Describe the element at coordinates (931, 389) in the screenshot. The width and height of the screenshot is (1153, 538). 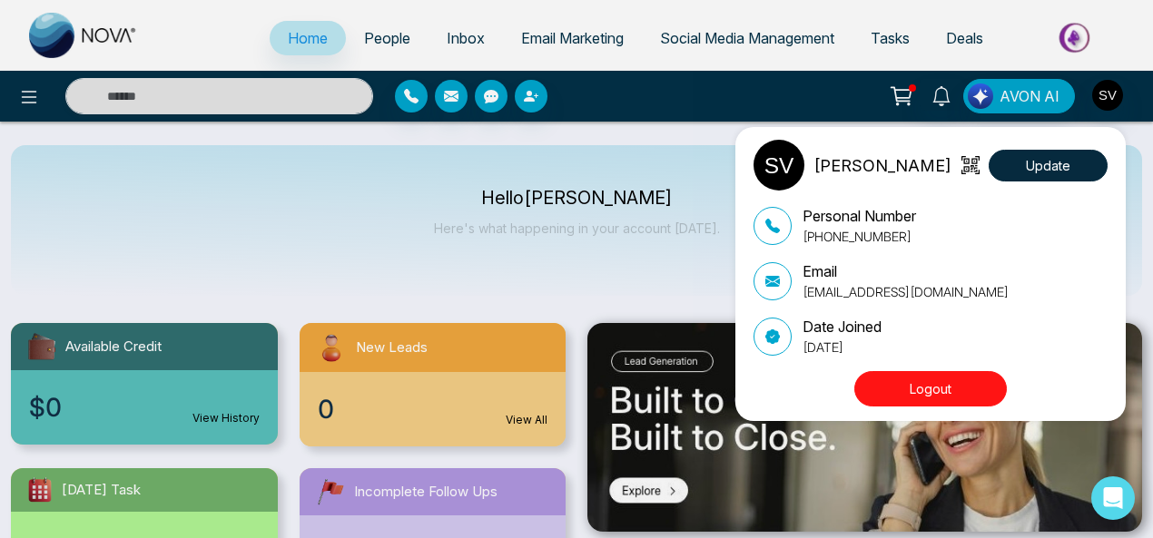
I see `button: Logout` at that location.